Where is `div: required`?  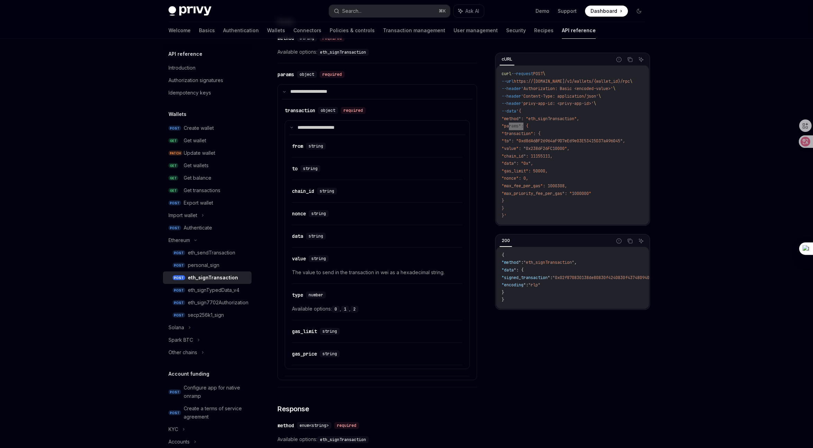
div: required is located at coordinates (353, 110).